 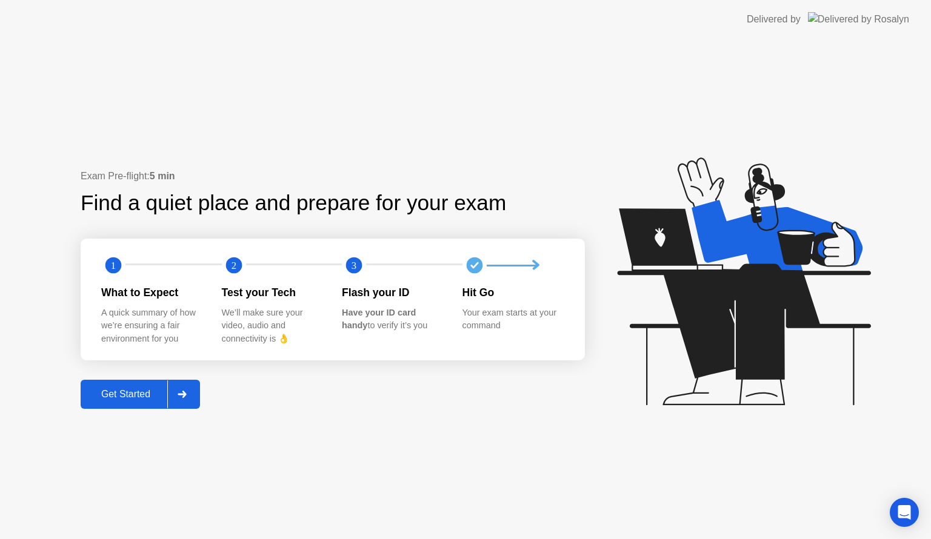 I want to click on img: Delivered by Rosalyn, so click(x=858, y=19).